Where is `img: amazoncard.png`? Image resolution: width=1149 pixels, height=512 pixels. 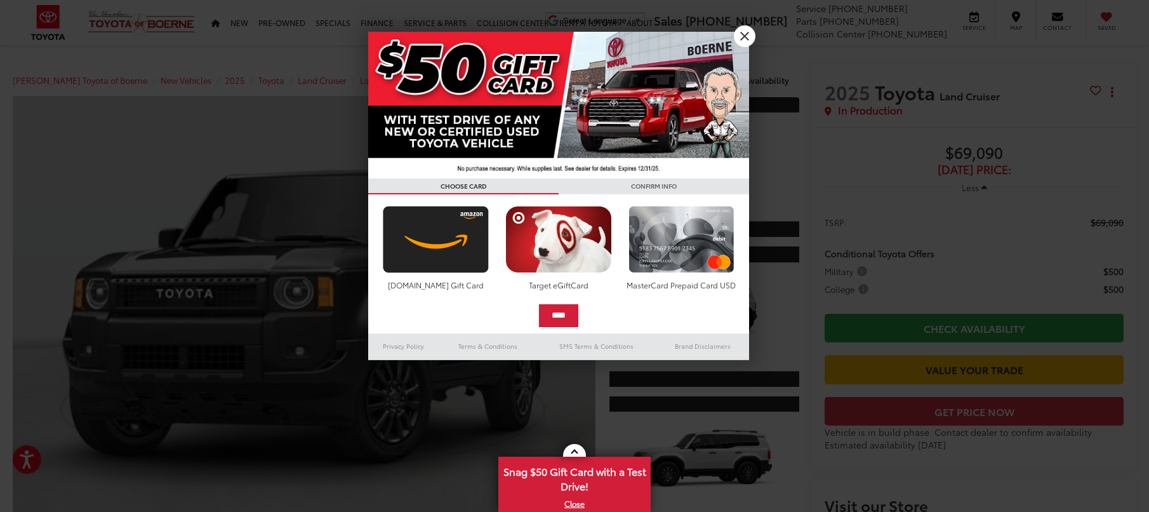 img: amazoncard.png is located at coordinates (436, 239).